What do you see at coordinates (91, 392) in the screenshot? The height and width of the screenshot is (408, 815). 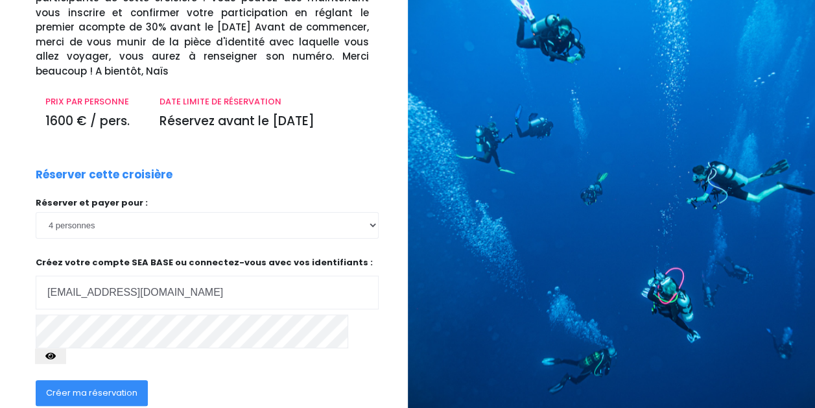 I see `span: Créer ma réservation` at bounding box center [91, 392].